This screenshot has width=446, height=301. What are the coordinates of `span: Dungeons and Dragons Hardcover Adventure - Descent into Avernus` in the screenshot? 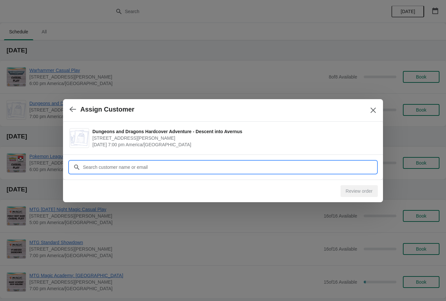 It's located at (233, 131).